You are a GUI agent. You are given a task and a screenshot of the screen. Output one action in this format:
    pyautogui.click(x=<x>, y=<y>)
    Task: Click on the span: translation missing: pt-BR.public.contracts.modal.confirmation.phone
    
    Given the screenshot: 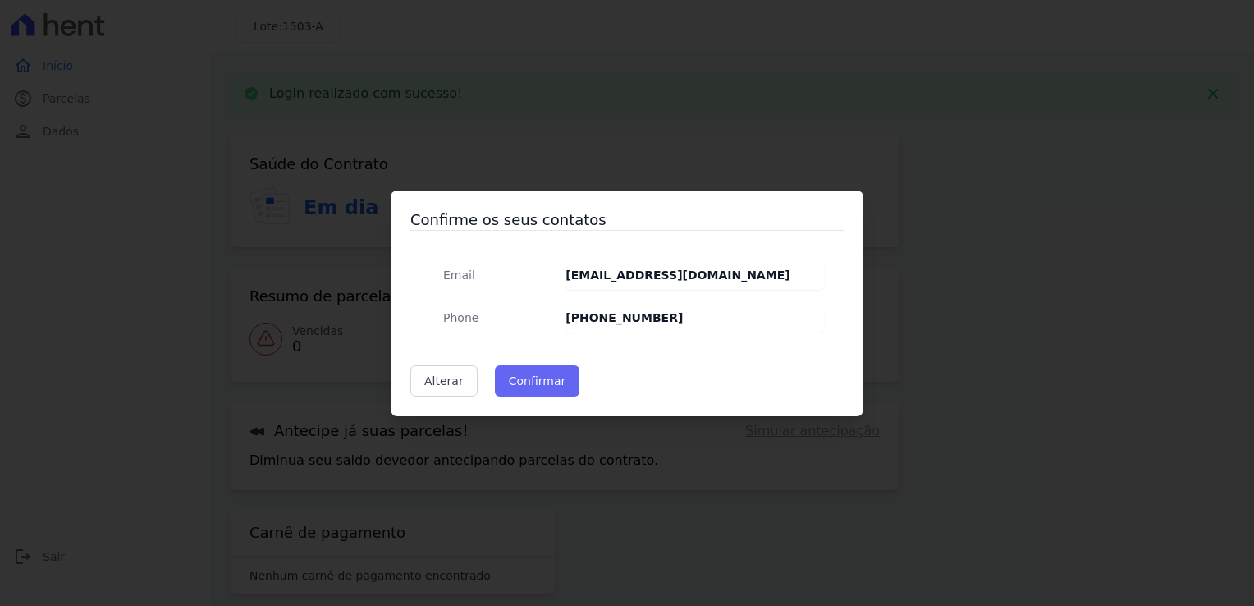 What is the action you would take?
    pyautogui.click(x=460, y=318)
    